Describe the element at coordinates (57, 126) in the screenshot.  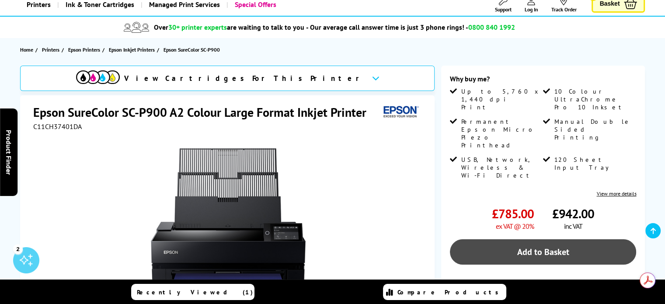
I see `span: C11CH37401DA` at that location.